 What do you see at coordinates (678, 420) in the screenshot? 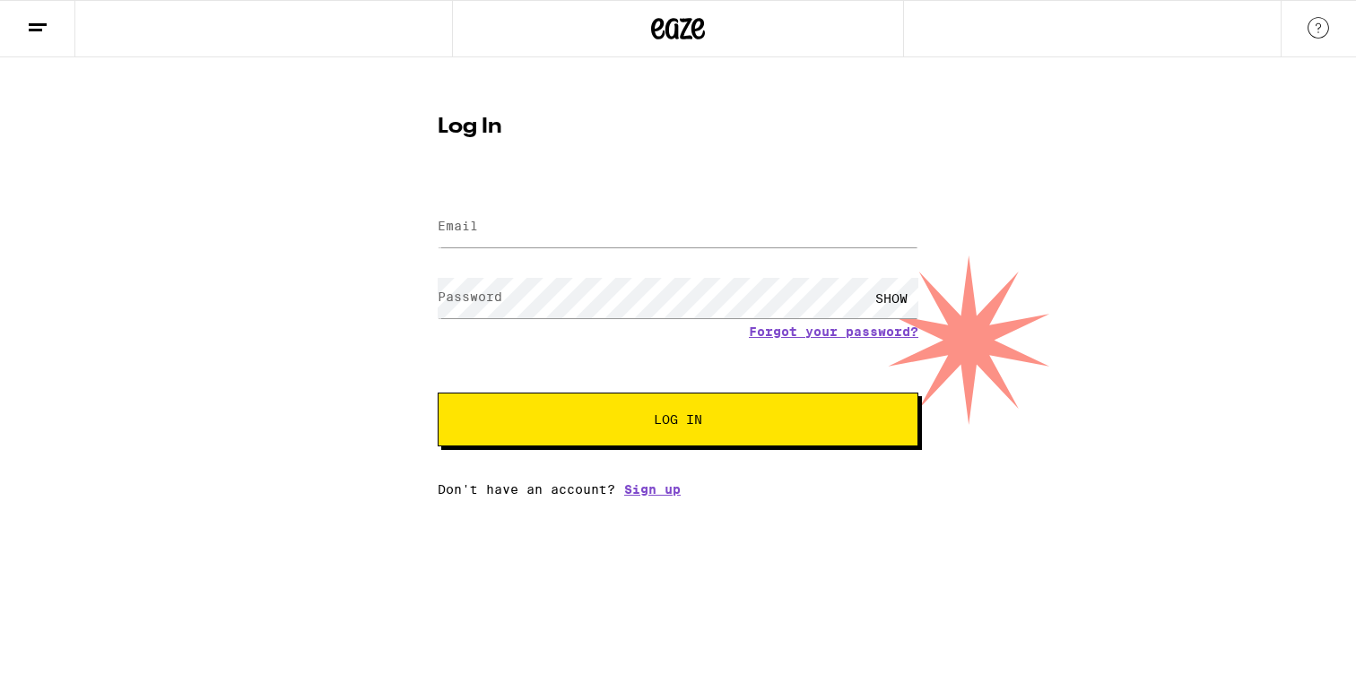
I see `button: Log In` at bounding box center [678, 420].